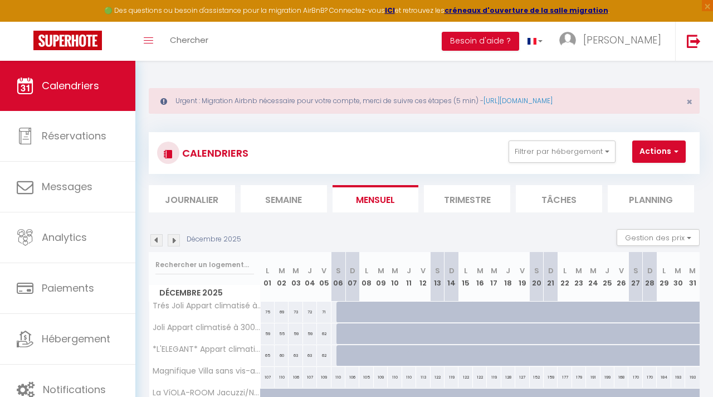 This screenshot has width=713, height=397. Describe the element at coordinates (394, 276) in the screenshot. I see `th: 10` at that location.